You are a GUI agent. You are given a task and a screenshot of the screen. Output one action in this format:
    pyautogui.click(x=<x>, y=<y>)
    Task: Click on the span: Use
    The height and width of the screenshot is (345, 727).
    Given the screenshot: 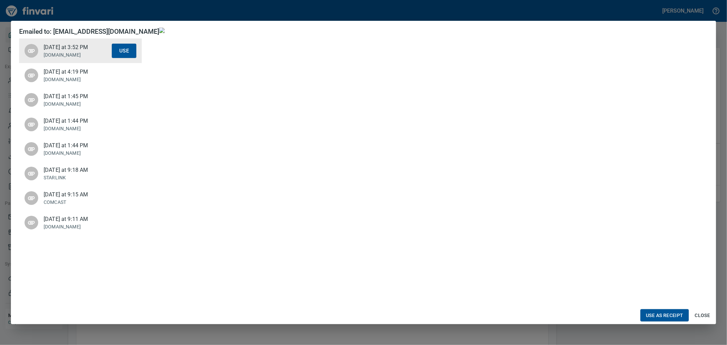 What is the action you would take?
    pyautogui.click(x=124, y=51)
    